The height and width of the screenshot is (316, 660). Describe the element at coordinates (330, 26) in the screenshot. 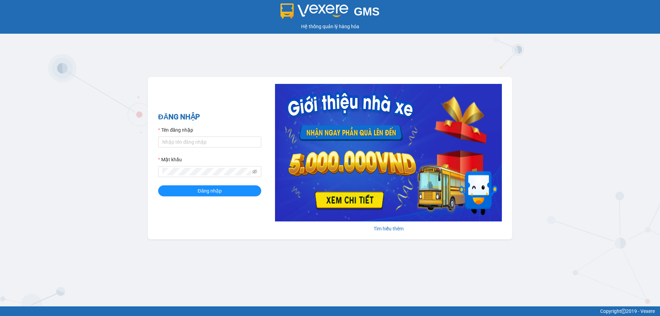

I see `div: Hệ thống quản lý hàng hóa` at that location.